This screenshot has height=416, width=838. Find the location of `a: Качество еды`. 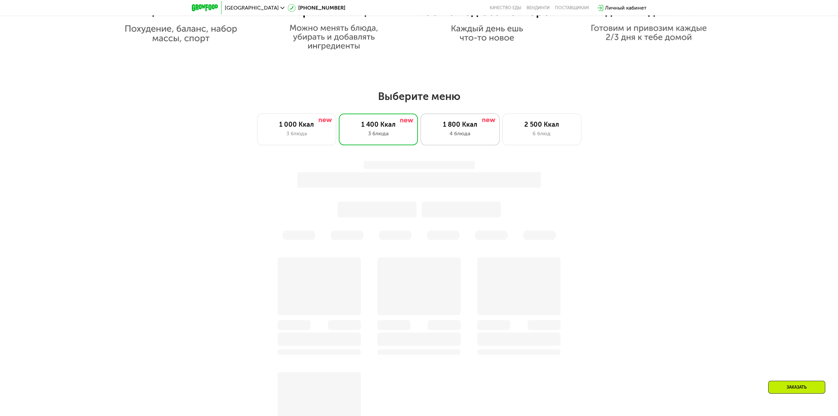

a: Качество еды is located at coordinates (506, 8).